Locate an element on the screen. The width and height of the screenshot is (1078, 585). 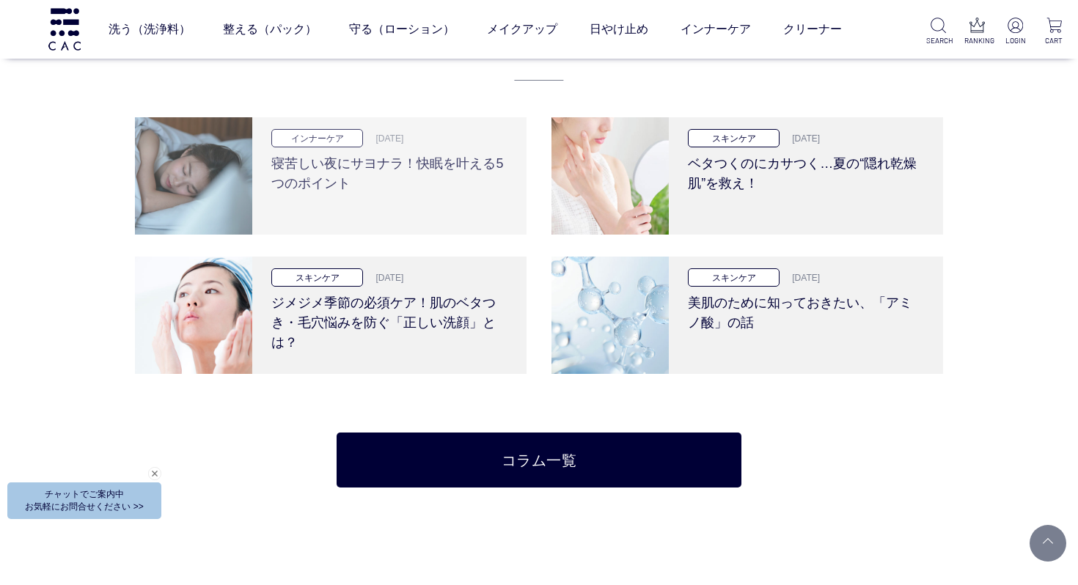
p: CART is located at coordinates (1053, 40).